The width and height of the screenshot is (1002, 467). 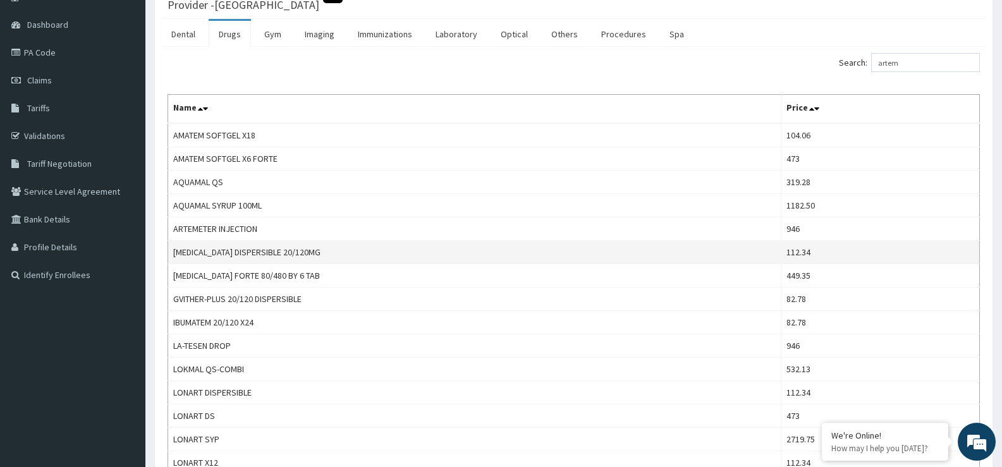 What do you see at coordinates (475, 135) in the screenshot?
I see `td: AMATEM SOFTGEL X18` at bounding box center [475, 135].